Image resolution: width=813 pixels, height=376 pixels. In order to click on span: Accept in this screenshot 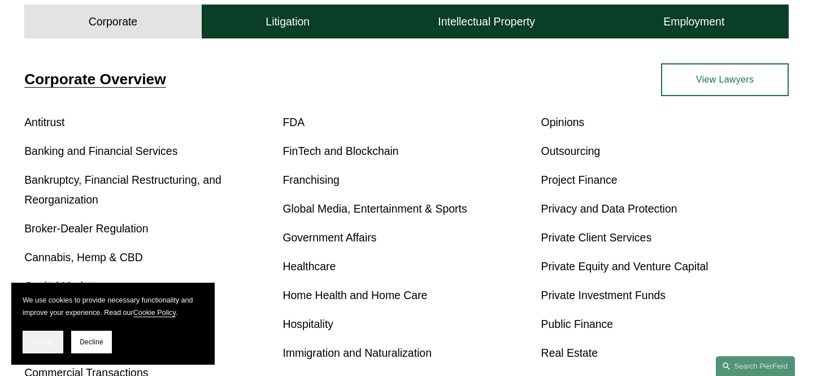, I will do `click(43, 342)`.